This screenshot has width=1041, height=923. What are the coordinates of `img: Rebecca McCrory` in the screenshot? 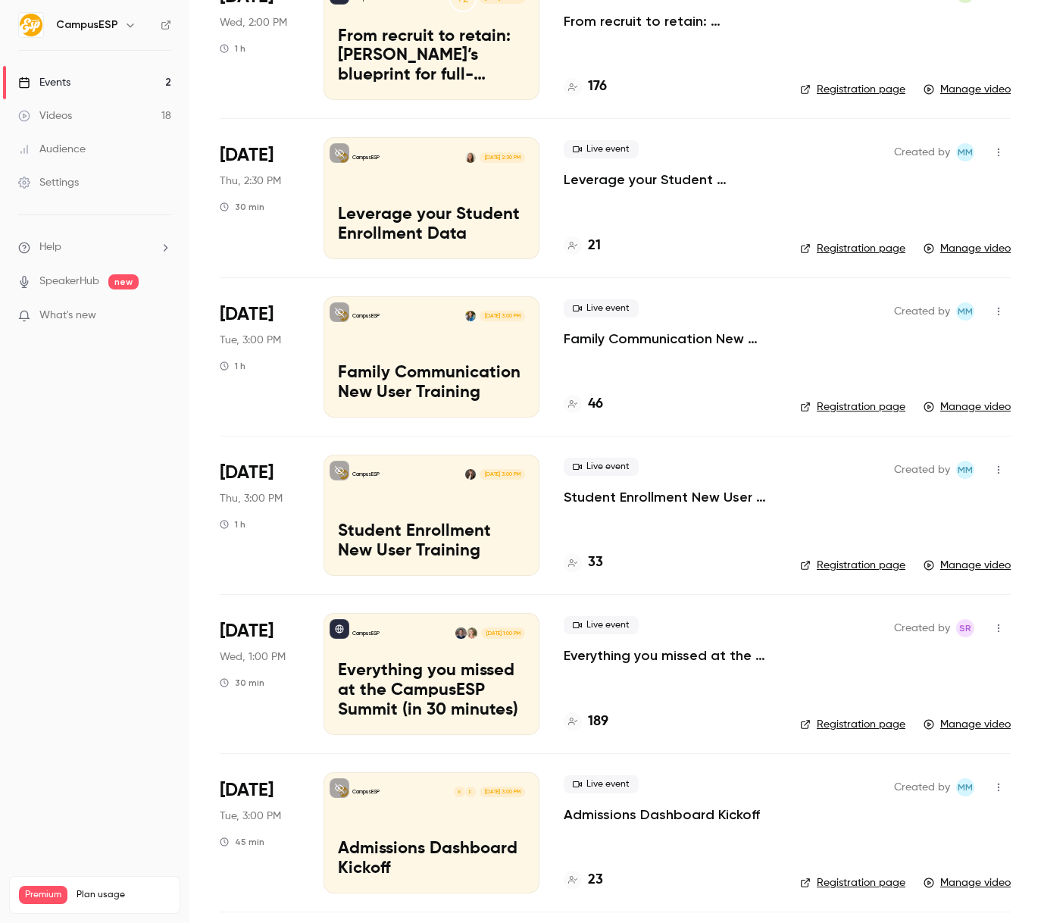 It's located at (471, 474).